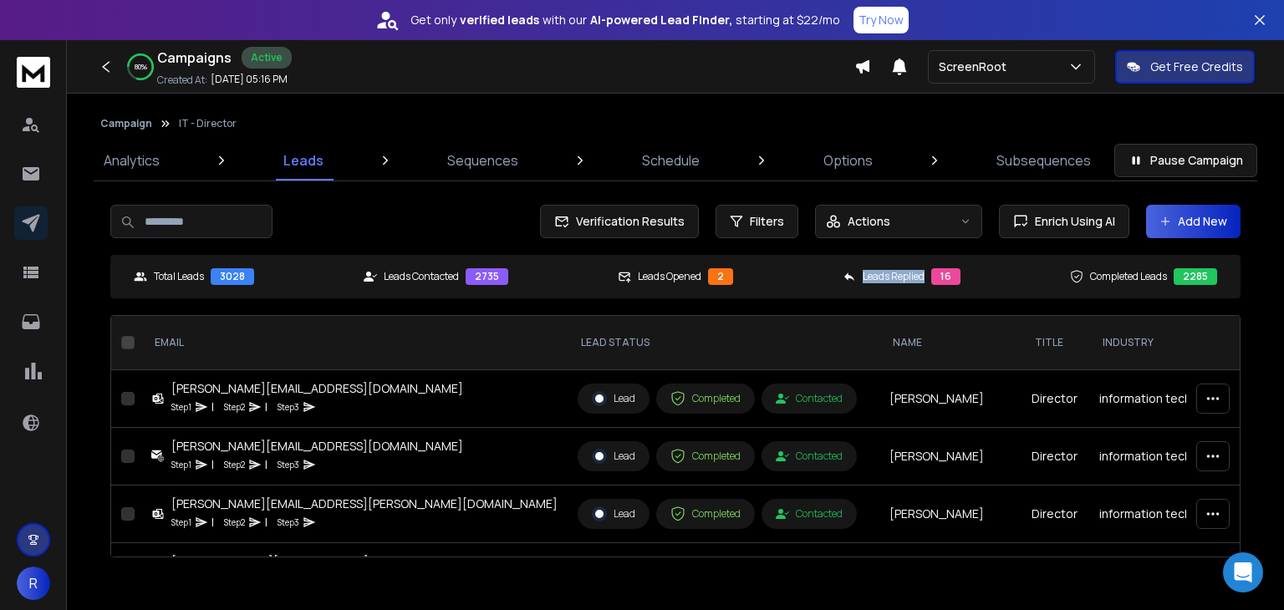 This screenshot has height=610, width=1284. Describe the element at coordinates (487, 277) in the screenshot. I see `div: 2735` at that location.